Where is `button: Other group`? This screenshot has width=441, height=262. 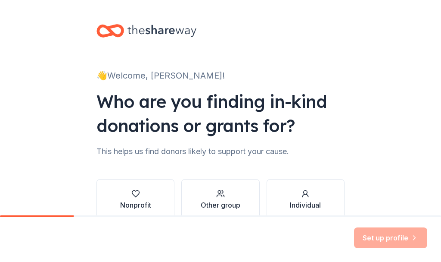
button: Other group is located at coordinates (220, 200).